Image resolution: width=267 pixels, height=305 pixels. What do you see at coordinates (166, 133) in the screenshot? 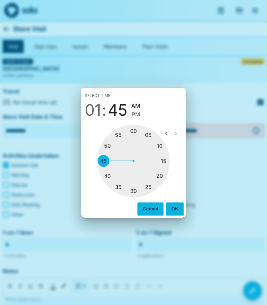
I see `button: open previous view` at bounding box center [166, 133].